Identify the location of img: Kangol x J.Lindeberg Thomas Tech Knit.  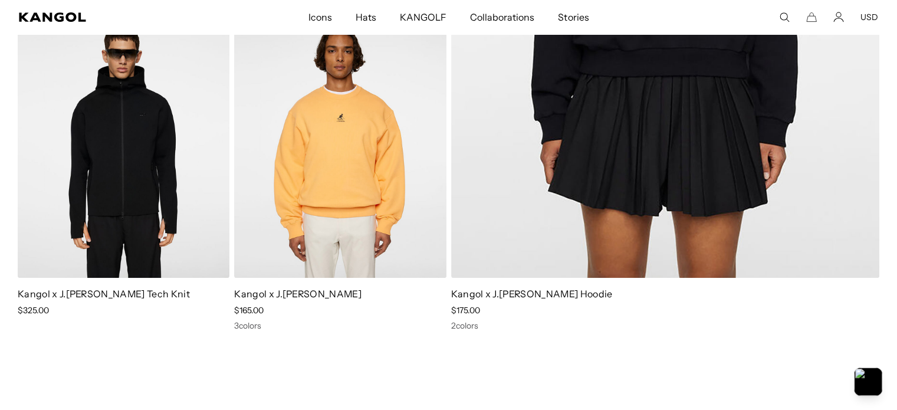
(123, 144).